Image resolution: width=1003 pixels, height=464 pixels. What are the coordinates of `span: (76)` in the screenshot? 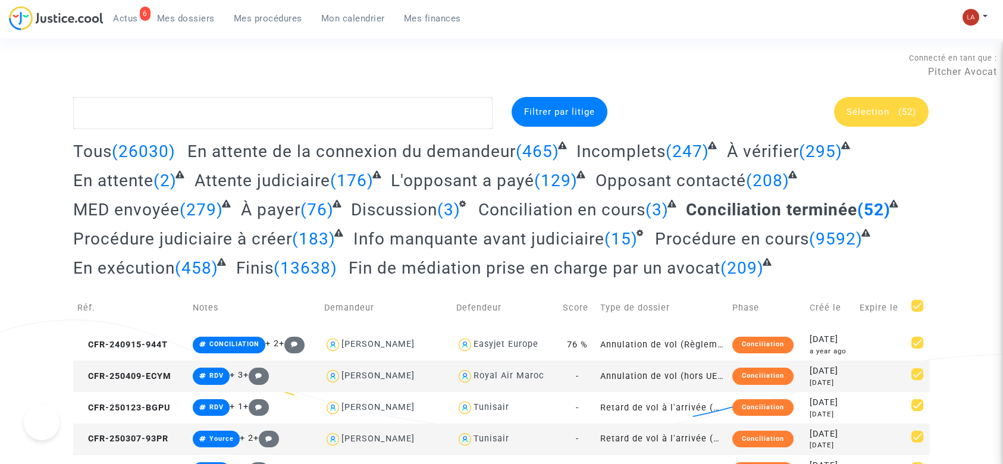 It's located at (317, 209).